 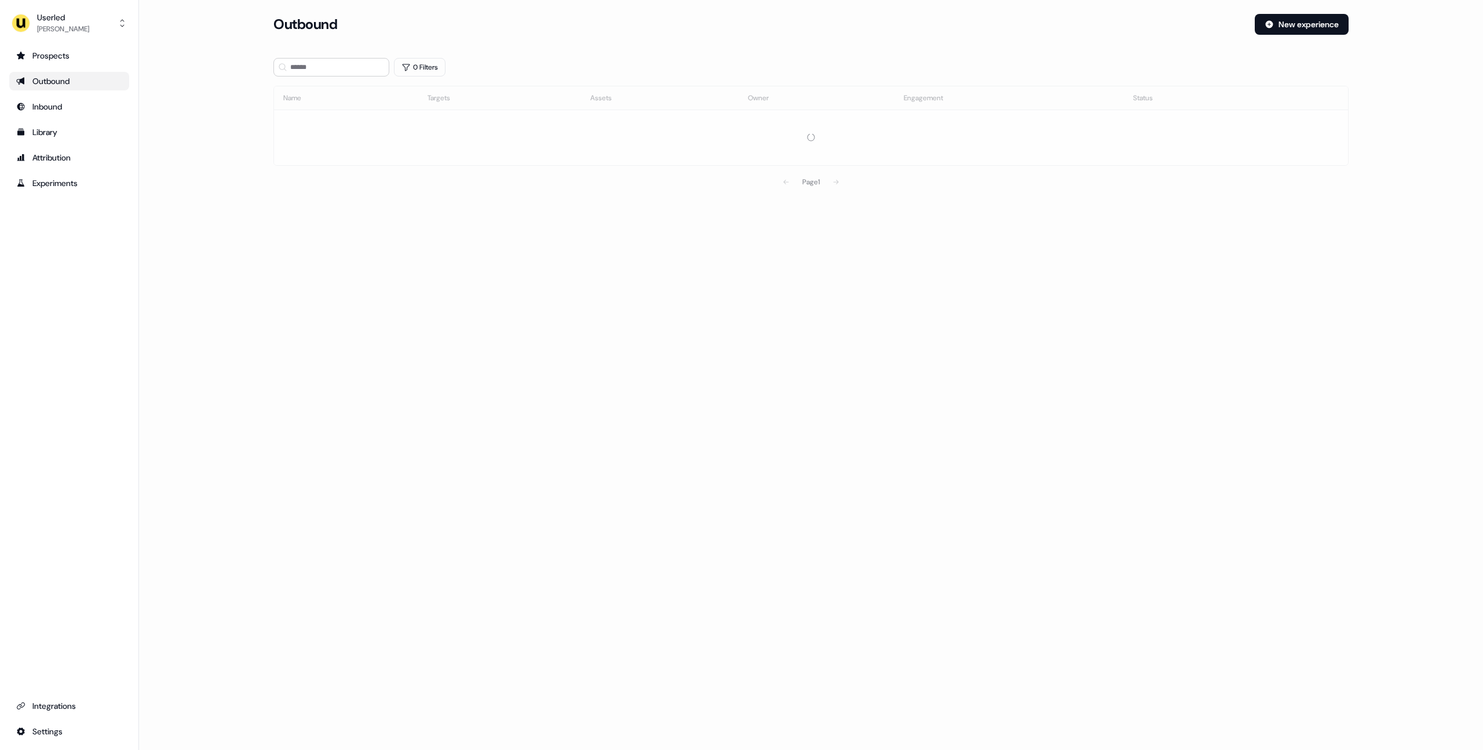 What do you see at coordinates (69, 81) in the screenshot?
I see `div: Outbound` at bounding box center [69, 81].